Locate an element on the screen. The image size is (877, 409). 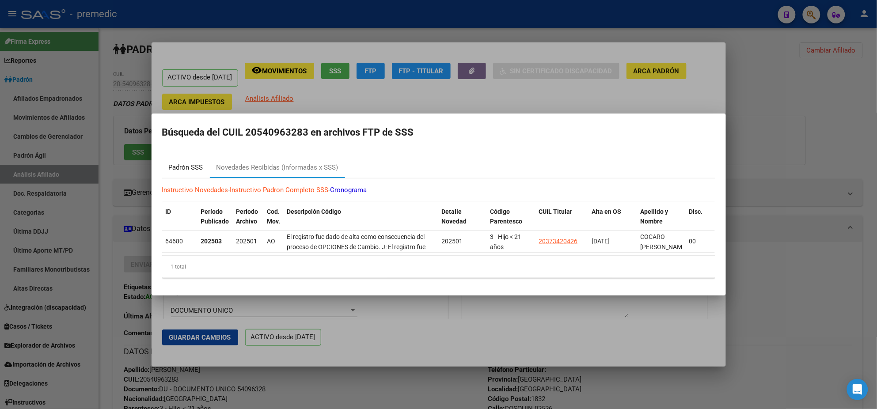
span: Período Archivo is located at coordinates (247, 216).